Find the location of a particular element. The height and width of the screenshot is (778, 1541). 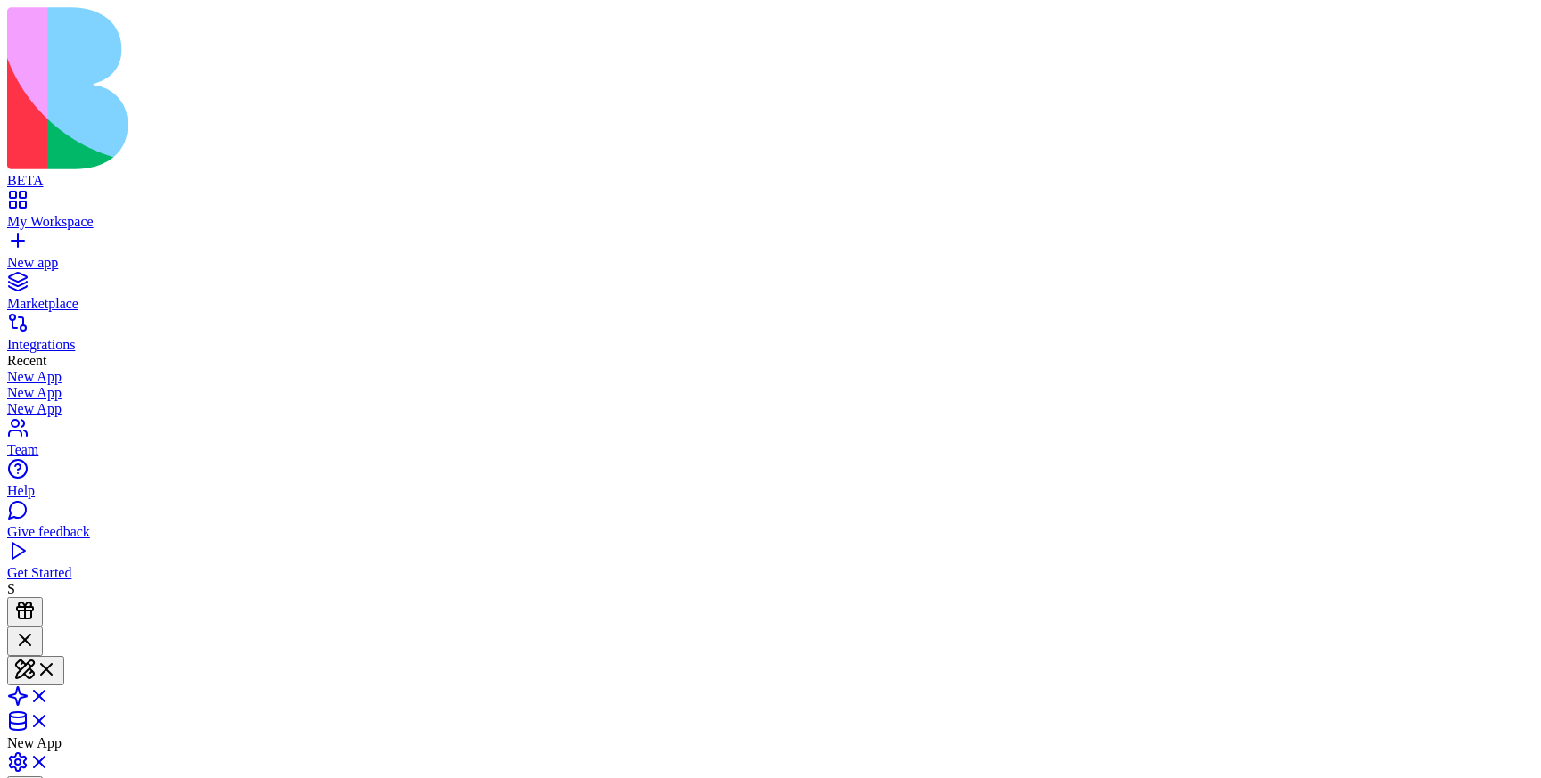

a: Give feedback is located at coordinates (770, 524).